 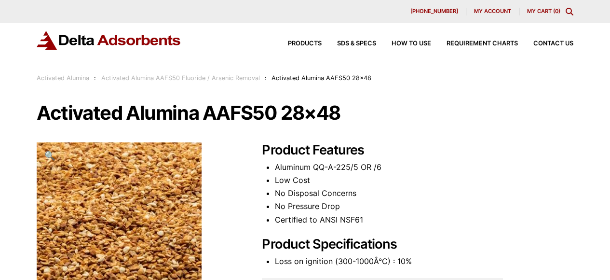 What do you see at coordinates (546, 43) in the screenshot?
I see `a: Contact Us` at bounding box center [546, 43].